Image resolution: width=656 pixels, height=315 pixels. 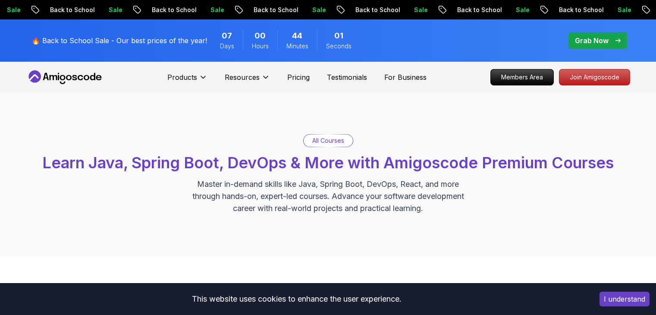 What do you see at coordinates (339, 46) in the screenshot?
I see `span: Seconds` at bounding box center [339, 46].